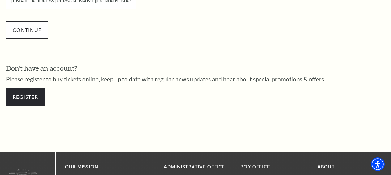 The height and width of the screenshot is (175, 391). Describe the element at coordinates (326, 166) in the screenshot. I see `a: About` at that location.